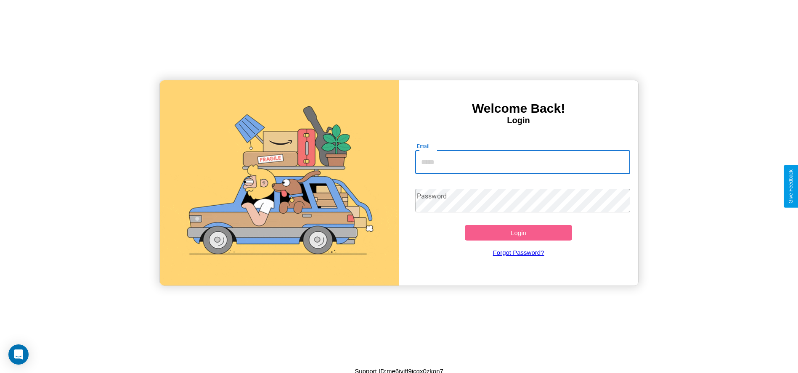  I want to click on label: Email, so click(423, 146).